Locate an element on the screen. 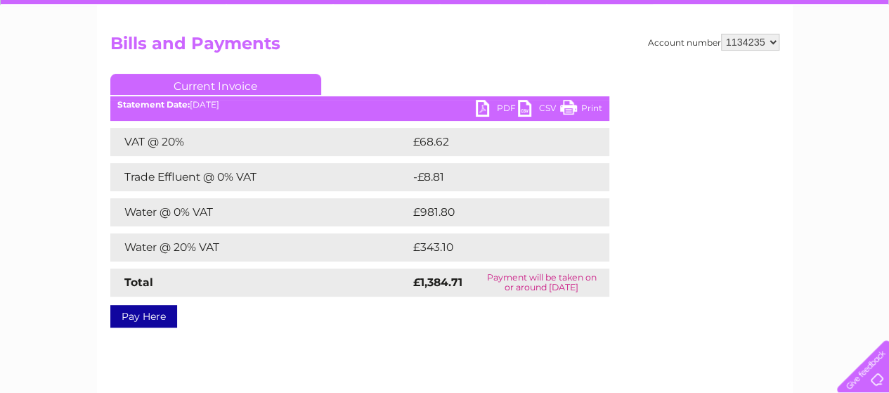 The height and width of the screenshot is (393, 889). a: 0333 014 3131 is located at coordinates (673, 15).